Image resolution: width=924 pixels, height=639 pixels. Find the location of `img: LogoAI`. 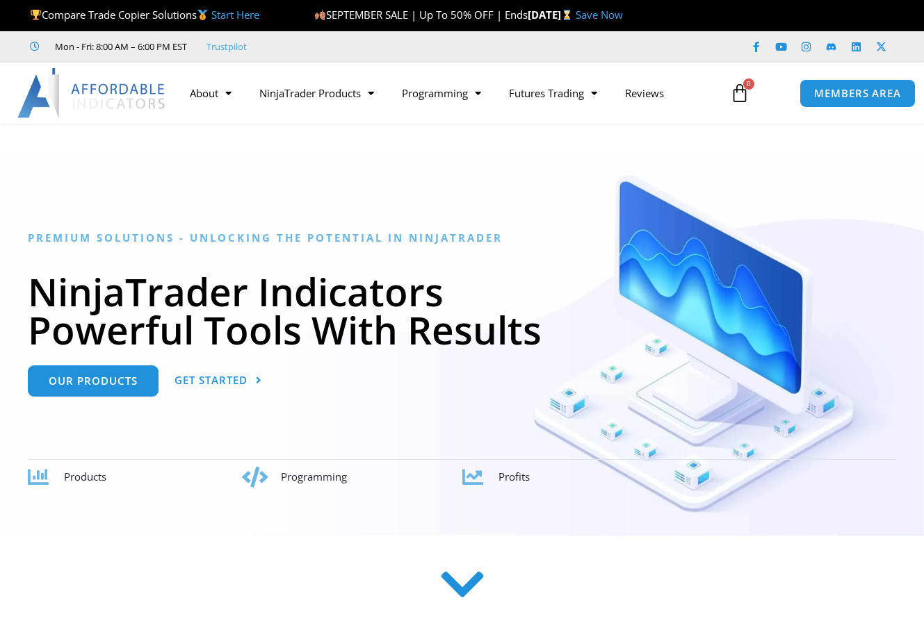

img: LogoAI is located at coordinates (92, 93).